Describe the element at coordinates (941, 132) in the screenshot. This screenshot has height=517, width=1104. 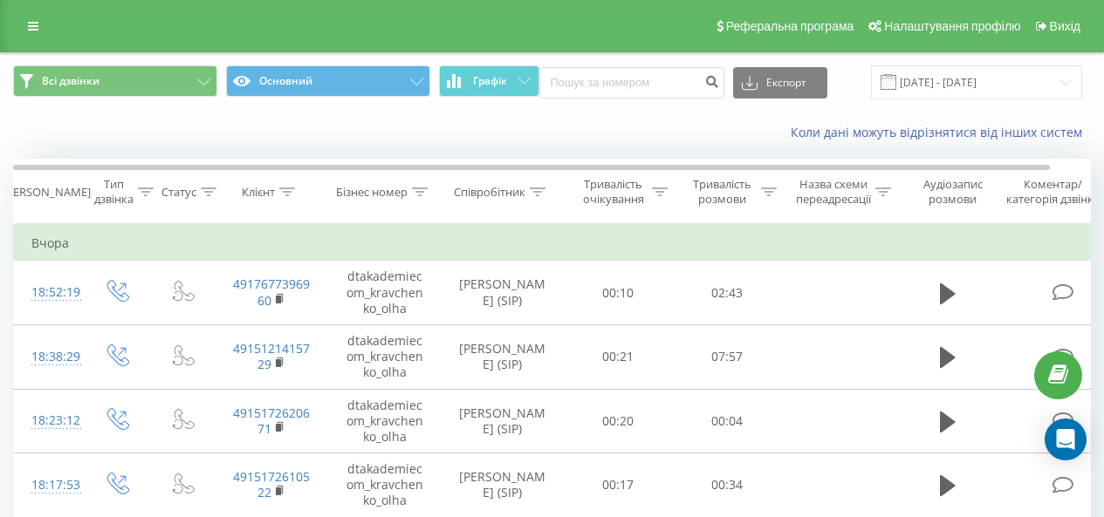
I see `a: Коли дані можуть відрізнятися вiд інших систем` at that location.